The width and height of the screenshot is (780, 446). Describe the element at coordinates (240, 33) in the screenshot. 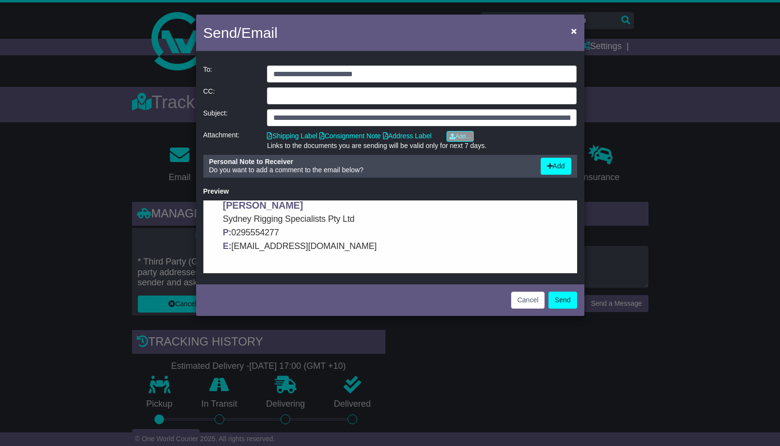

I see `h4: Send/Email` at that location.